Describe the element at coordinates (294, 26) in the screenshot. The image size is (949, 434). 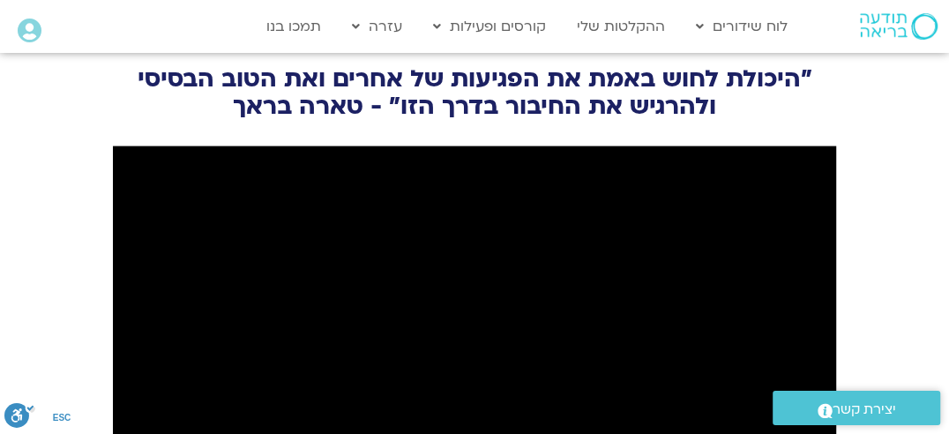
I see `a: תמכו בנו` at that location.